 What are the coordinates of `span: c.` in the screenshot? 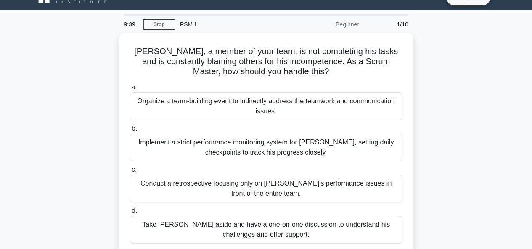 It's located at (134, 169).